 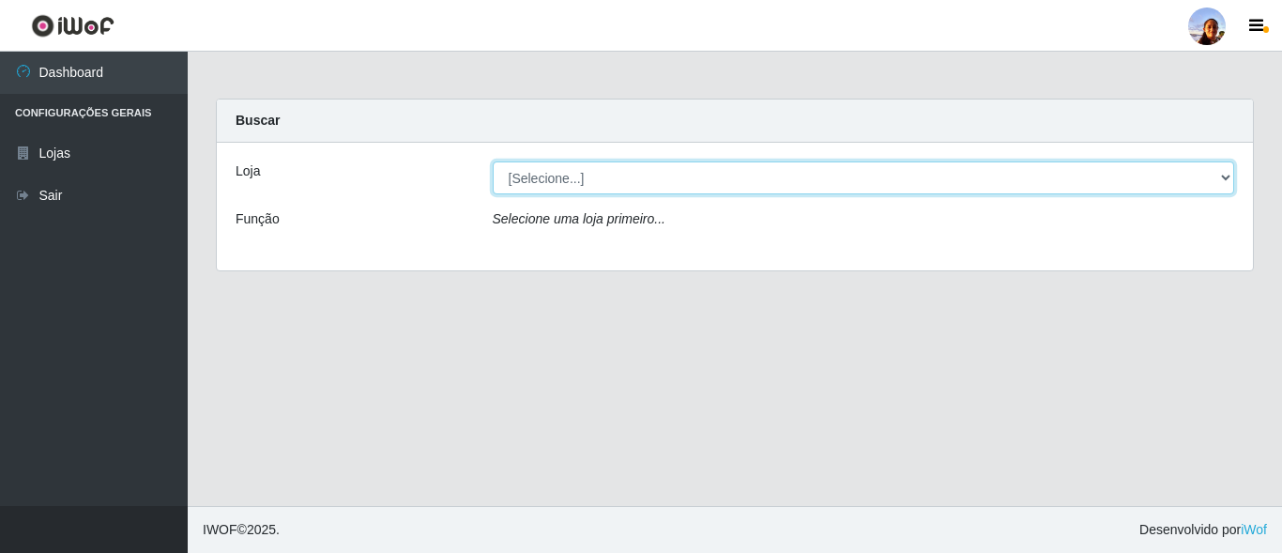 I want to click on label: Função, so click(x=257, y=219).